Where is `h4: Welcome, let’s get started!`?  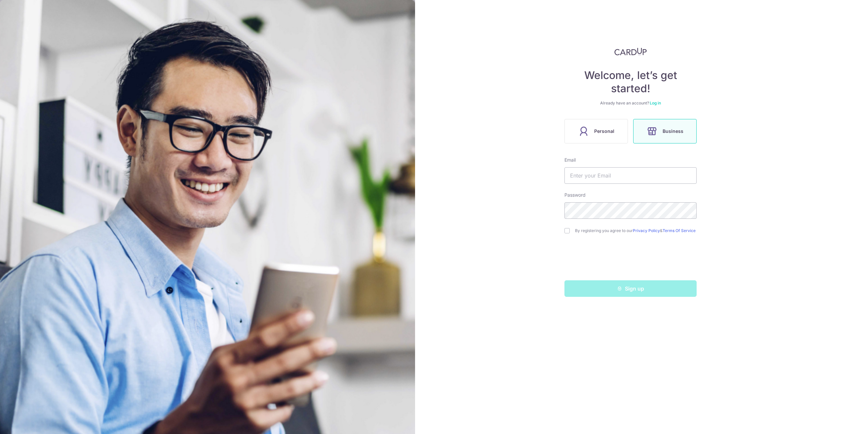 h4: Welcome, let’s get started! is located at coordinates (630, 82).